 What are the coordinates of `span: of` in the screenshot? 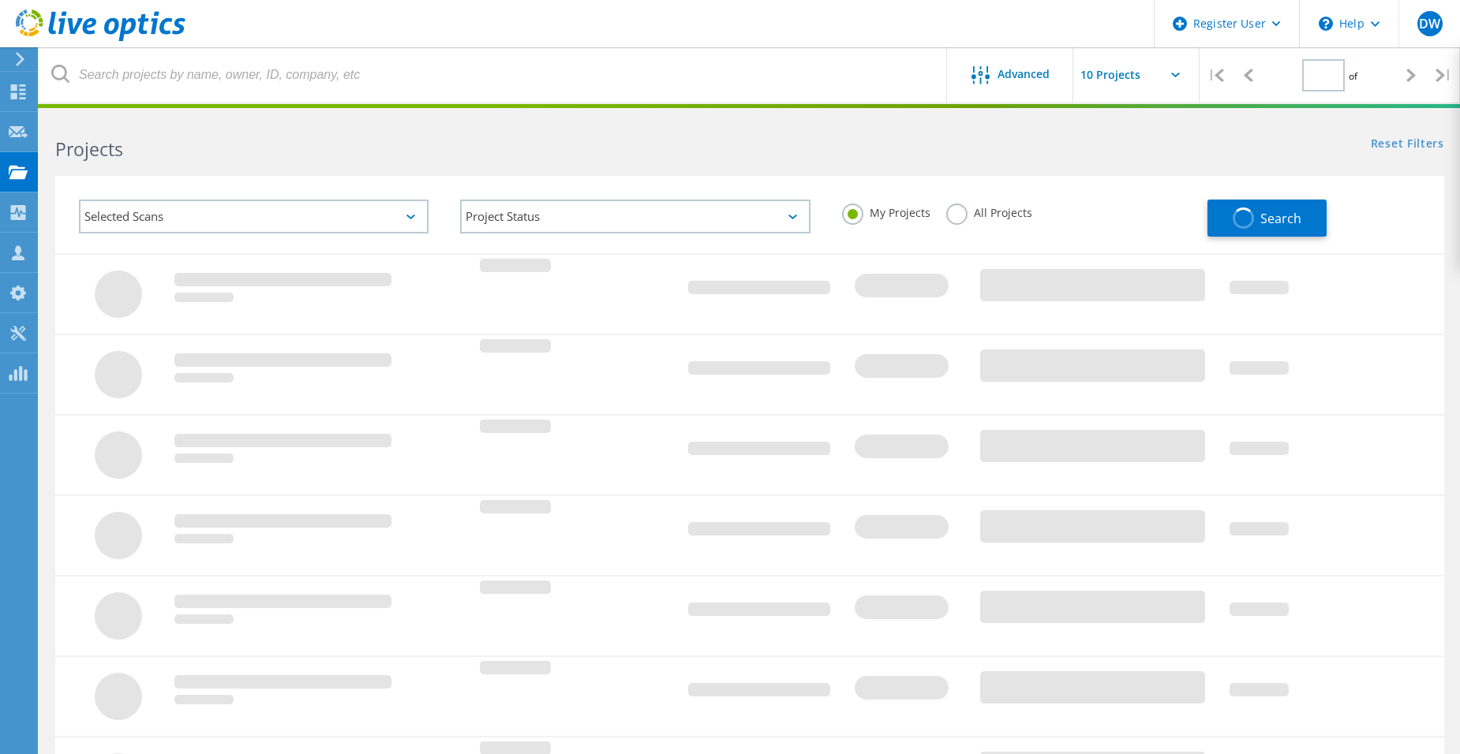 It's located at (1353, 76).